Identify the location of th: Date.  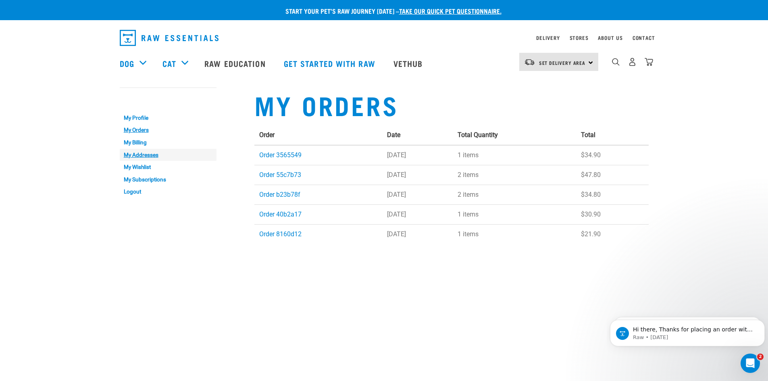
(417, 135).